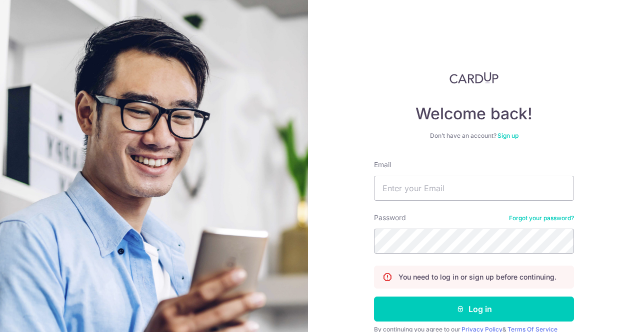  What do you see at coordinates (477, 277) in the screenshot?
I see `p: You need to log in or sign up before continuing.` at bounding box center [477, 277].